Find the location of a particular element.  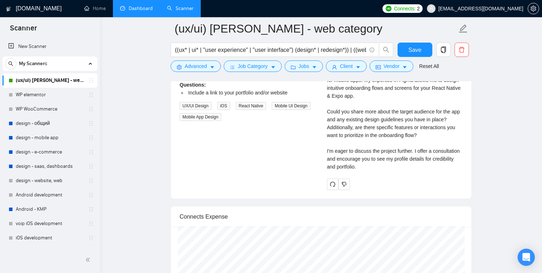

a: design - общий is located at coordinates (50, 124).